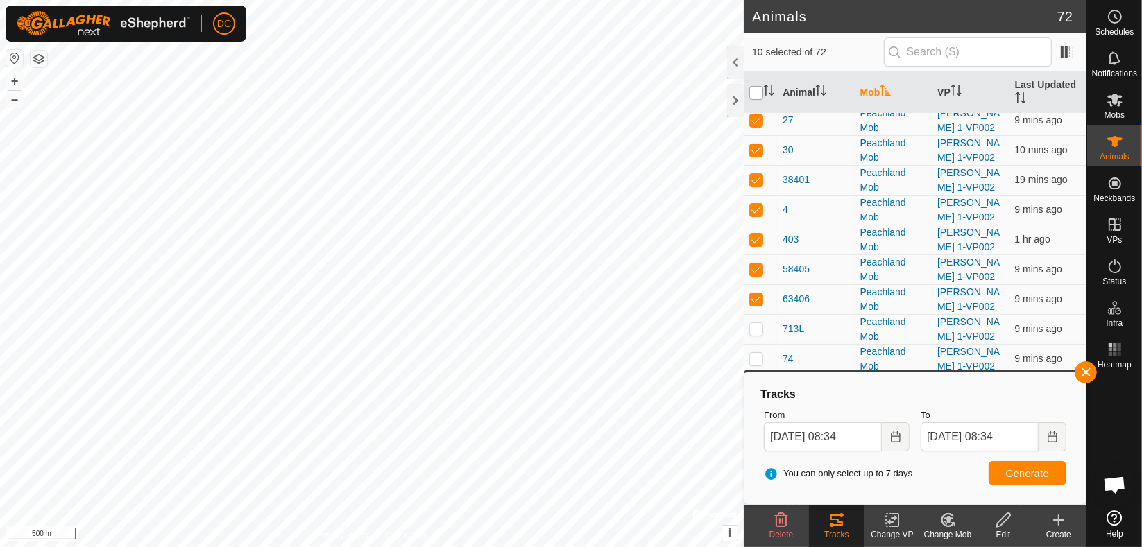 The height and width of the screenshot is (547, 1142). Describe the element at coordinates (1041, 150) in the screenshot. I see `span: 27 Aug 2025, 8:23 am` at that location.